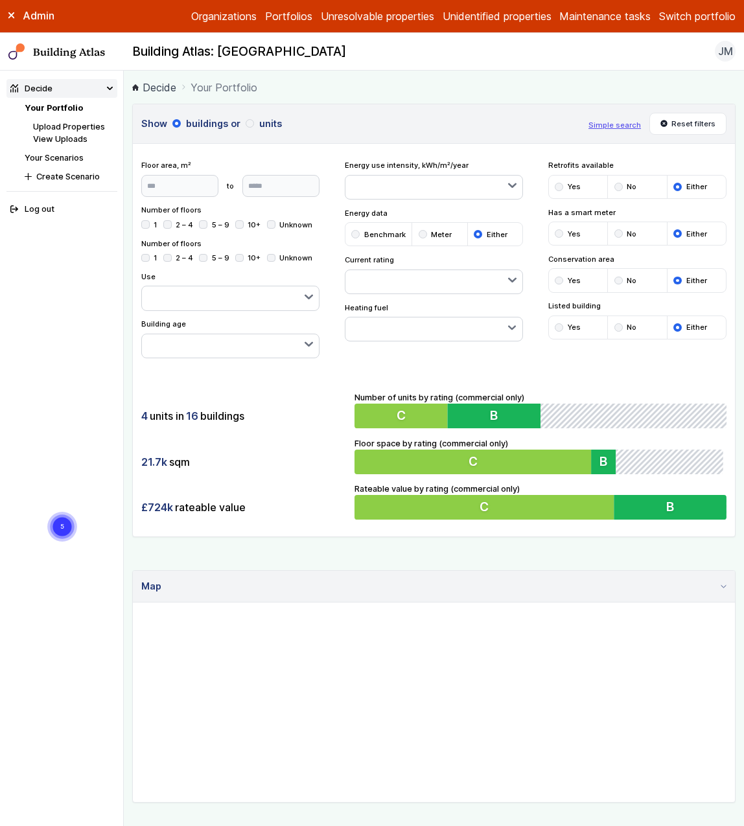  Describe the element at coordinates (69, 126) in the screenshot. I see `a: Upload Properties` at that location.